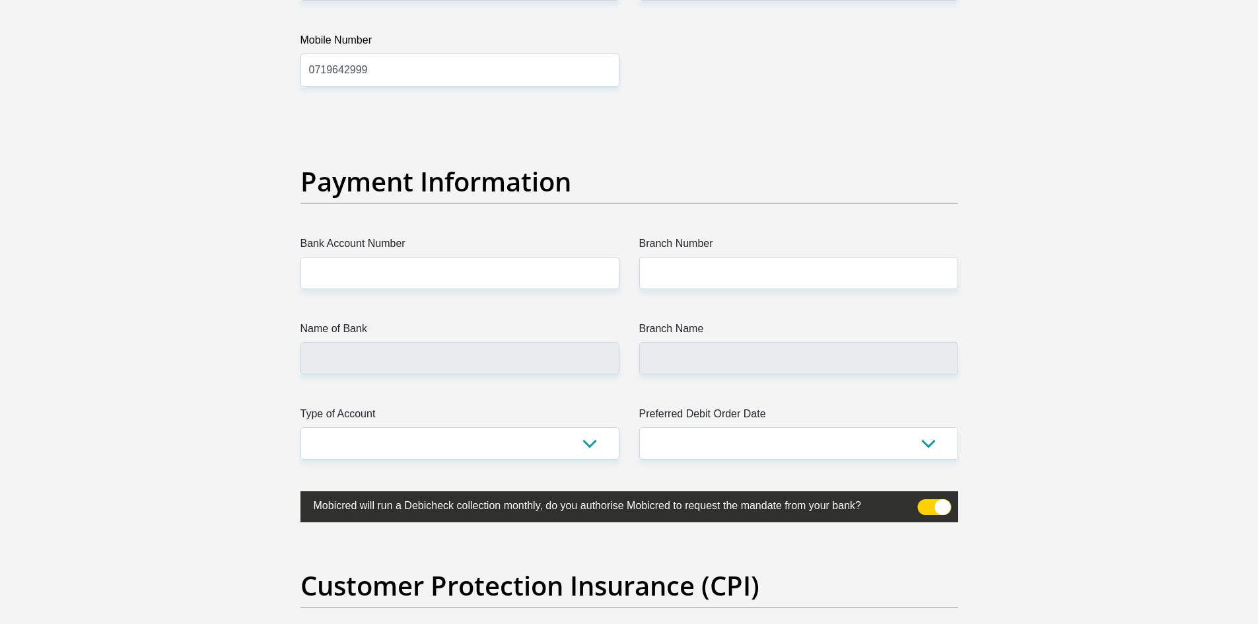 The width and height of the screenshot is (1258, 624). What do you see at coordinates (459, 246) in the screenshot?
I see `label: Bank Account Number` at bounding box center [459, 246].